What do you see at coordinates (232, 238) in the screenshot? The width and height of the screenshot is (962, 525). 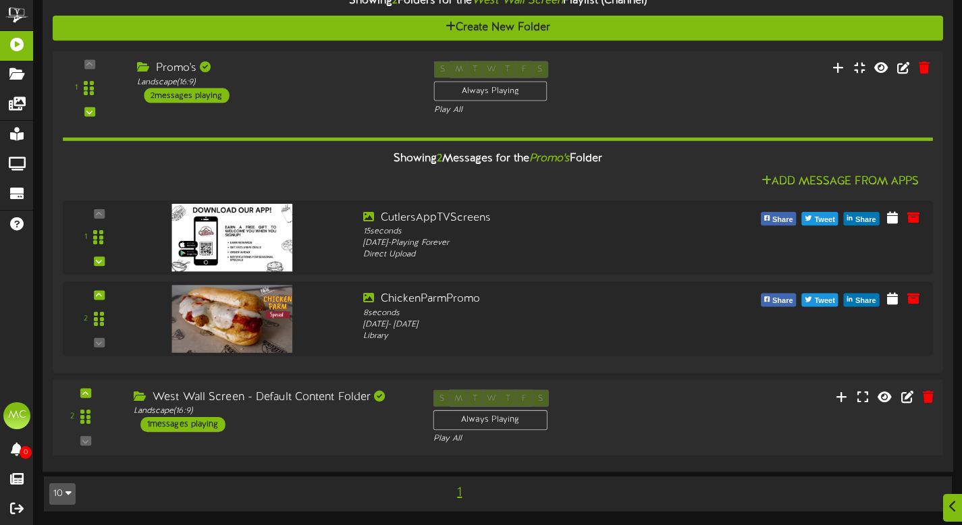 I see `img: be465f75-a003-4100-a8cb-d60e61557ccd.png` at bounding box center [232, 238].